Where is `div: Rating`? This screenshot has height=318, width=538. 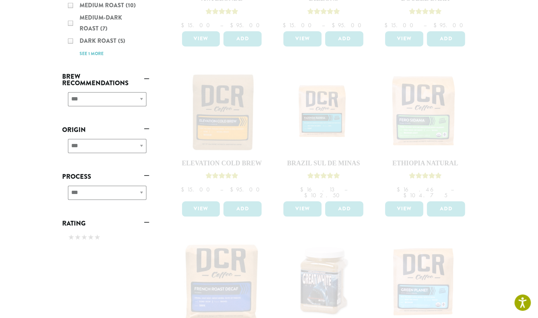 div: Rating is located at coordinates (106, 238).